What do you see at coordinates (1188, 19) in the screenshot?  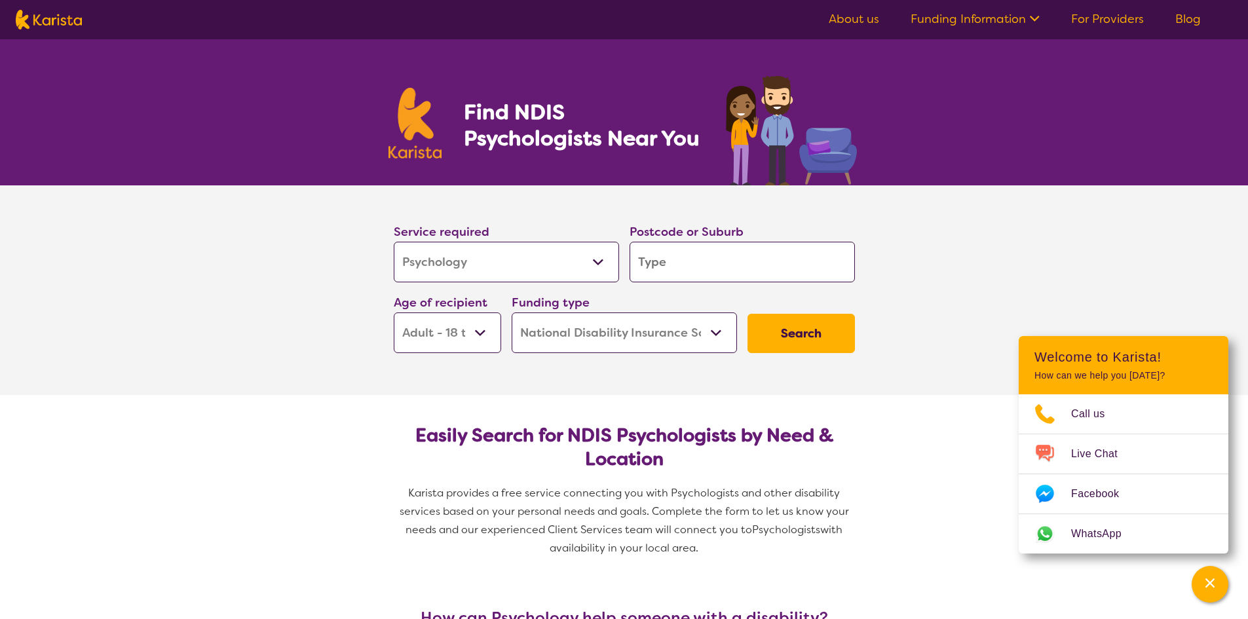 I see `a: Blog` at bounding box center [1188, 19].